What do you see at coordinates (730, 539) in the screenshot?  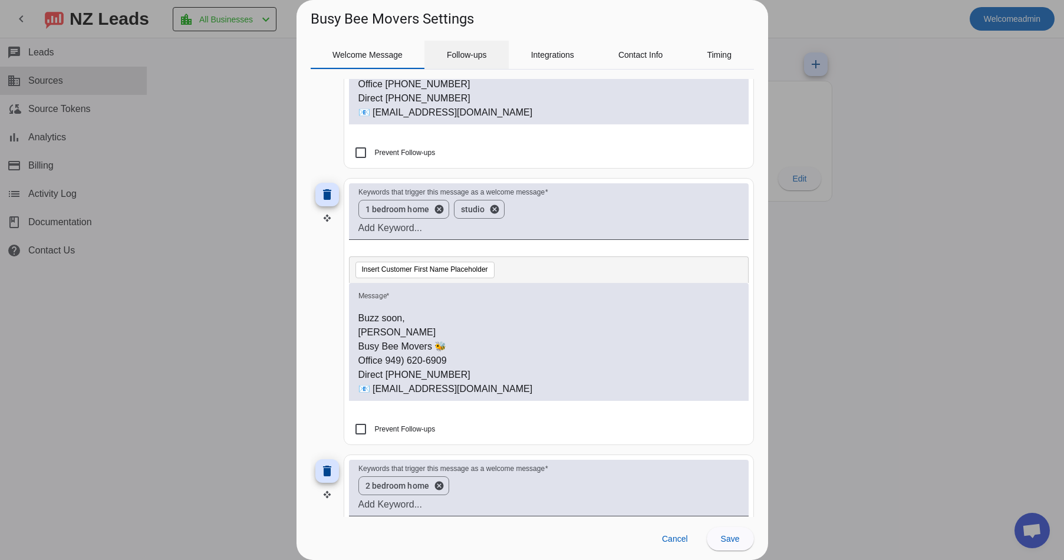 I see `button: Save` at bounding box center [730, 539].